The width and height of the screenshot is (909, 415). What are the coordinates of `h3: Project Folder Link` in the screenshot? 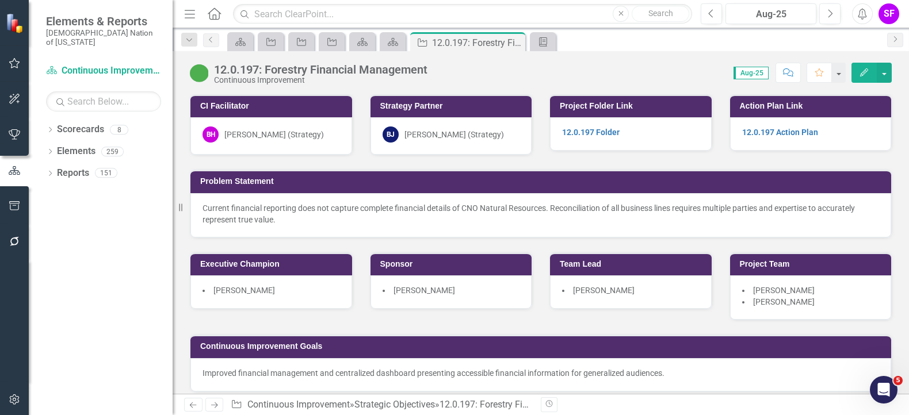 It's located at (633, 106).